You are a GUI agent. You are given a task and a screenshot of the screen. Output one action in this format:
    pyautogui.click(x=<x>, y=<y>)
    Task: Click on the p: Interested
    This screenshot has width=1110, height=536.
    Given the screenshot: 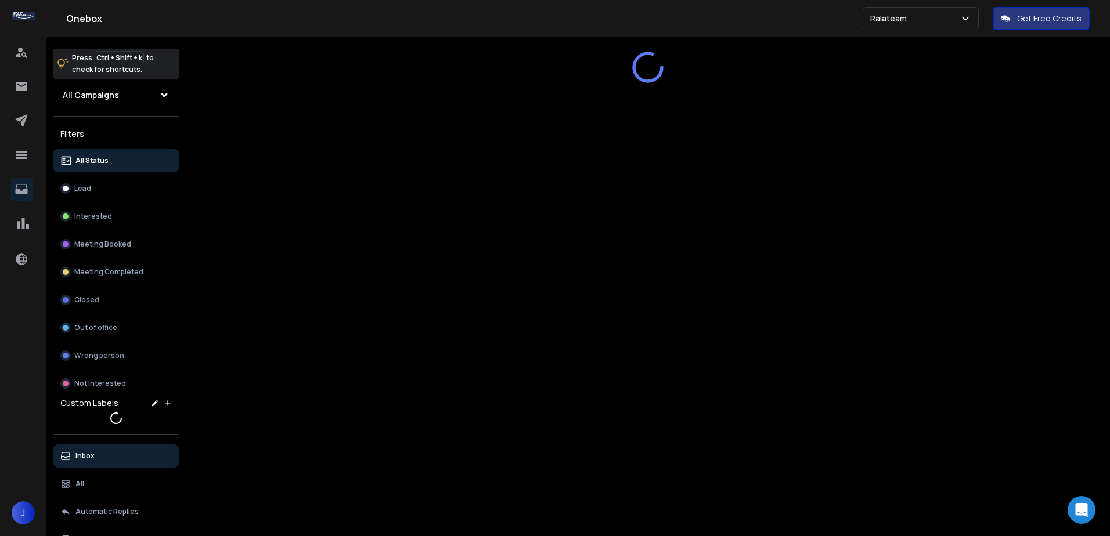 What is the action you would take?
    pyautogui.click(x=93, y=217)
    